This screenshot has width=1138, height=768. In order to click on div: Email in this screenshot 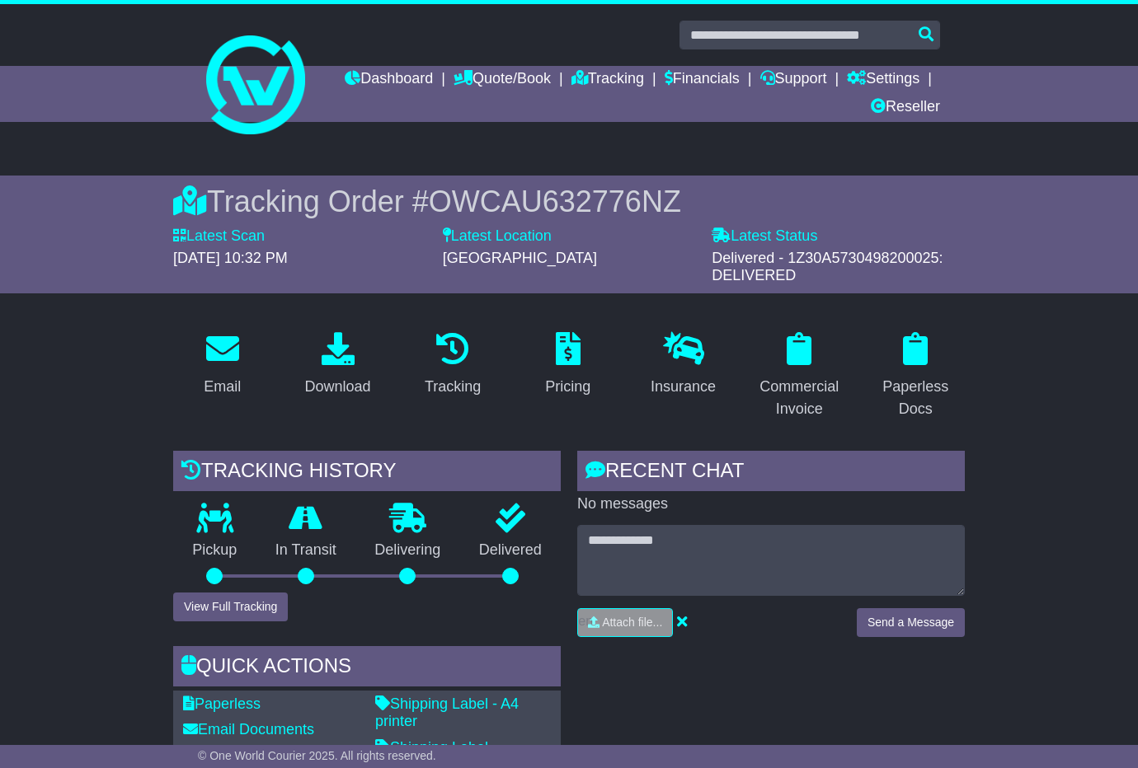, I will do `click(222, 387)`.